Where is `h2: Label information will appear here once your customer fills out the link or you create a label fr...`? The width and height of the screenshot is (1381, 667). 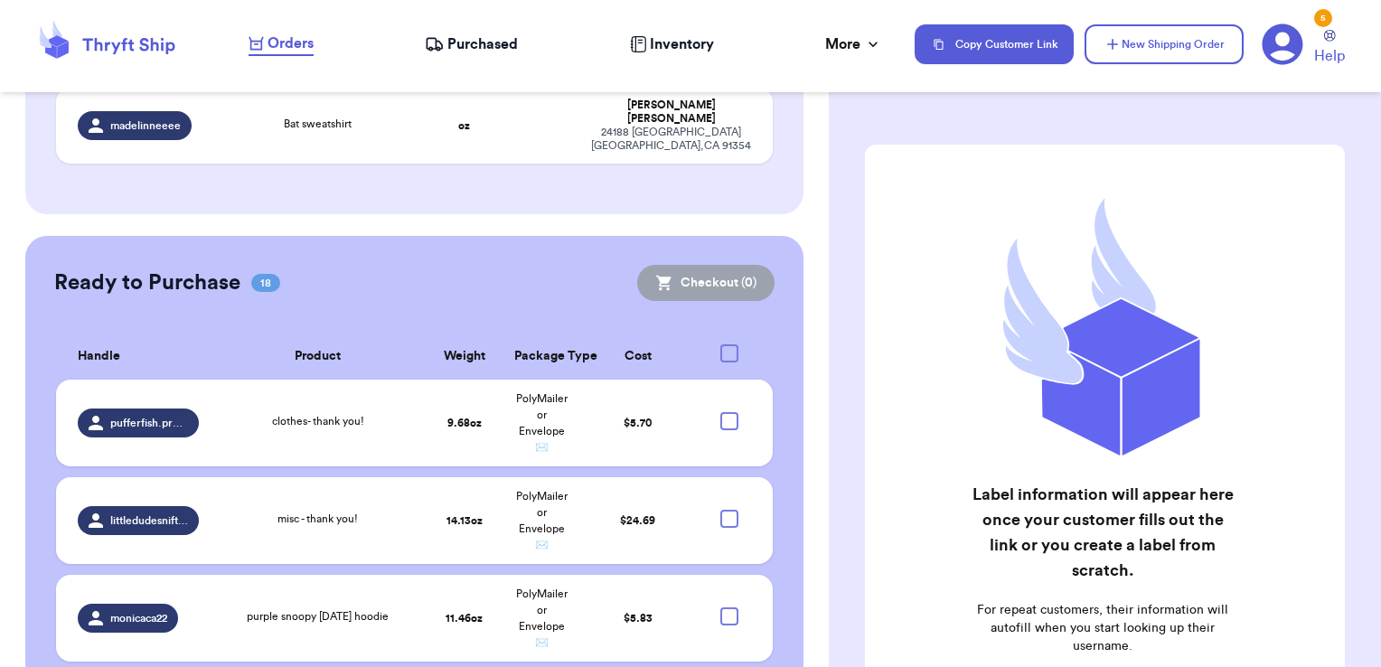
h2: Label information will appear here once your customer fills out the link or you create a label fr... is located at coordinates (1103, 532).